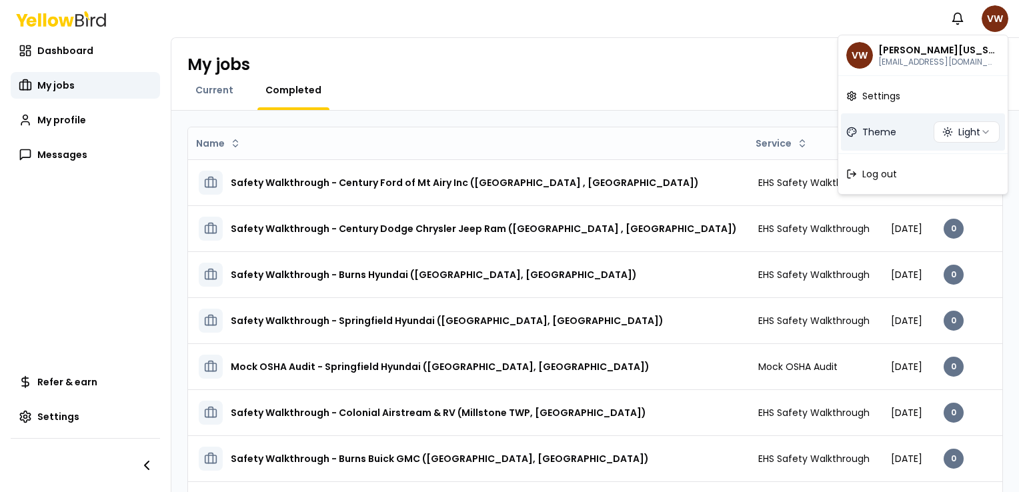 The height and width of the screenshot is (492, 1019). Describe the element at coordinates (937, 62) in the screenshot. I see `p: washingtonvance@yahoo.com` at that location.